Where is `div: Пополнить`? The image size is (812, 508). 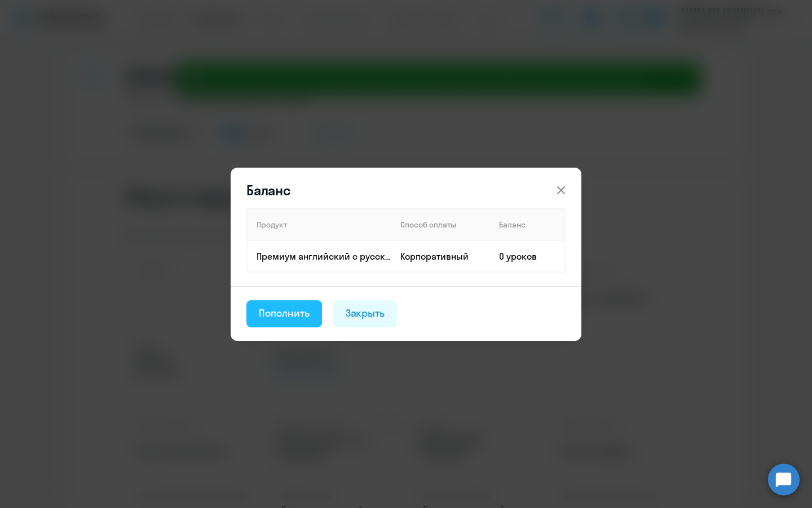 div: Пополнить is located at coordinates (284, 313).